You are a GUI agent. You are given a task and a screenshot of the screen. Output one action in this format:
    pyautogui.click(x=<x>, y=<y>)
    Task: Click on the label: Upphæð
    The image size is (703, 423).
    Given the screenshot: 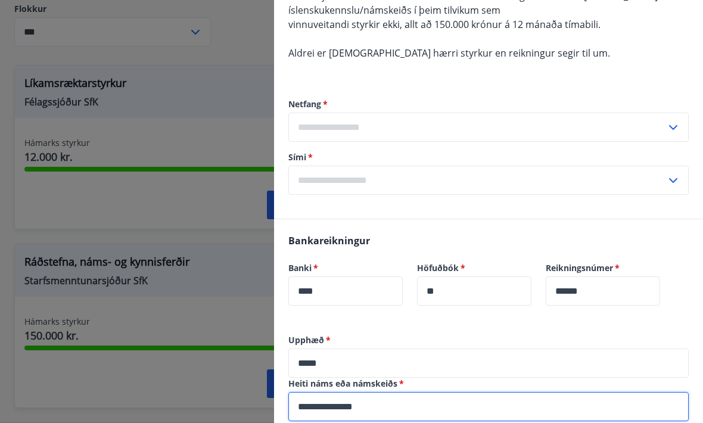 What is the action you would take?
    pyautogui.click(x=489, y=340)
    